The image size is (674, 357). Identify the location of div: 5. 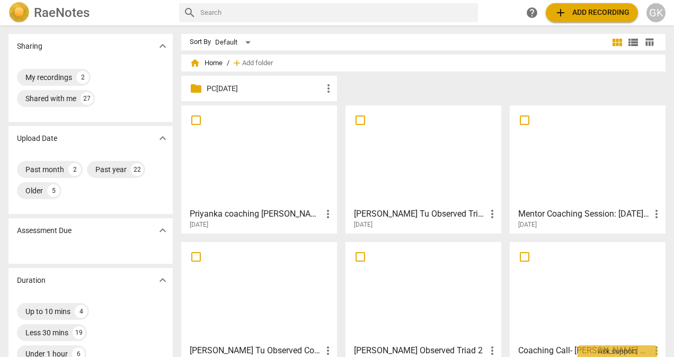
(54, 191).